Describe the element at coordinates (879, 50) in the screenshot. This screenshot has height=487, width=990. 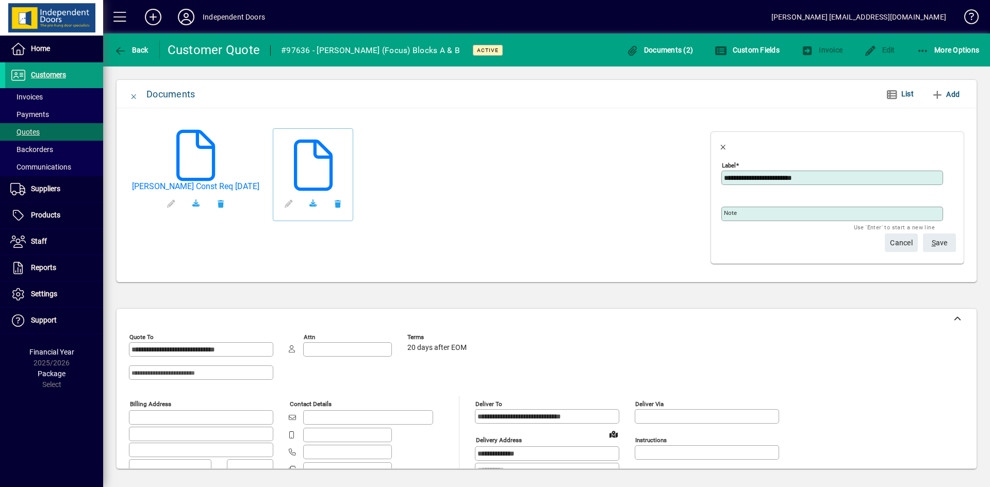
I see `button: Edit` at that location.